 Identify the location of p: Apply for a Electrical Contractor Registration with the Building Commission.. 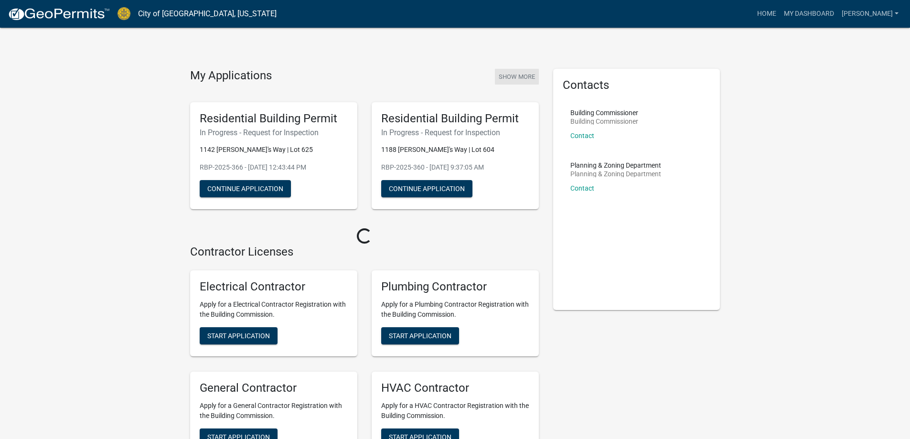
(274, 309).